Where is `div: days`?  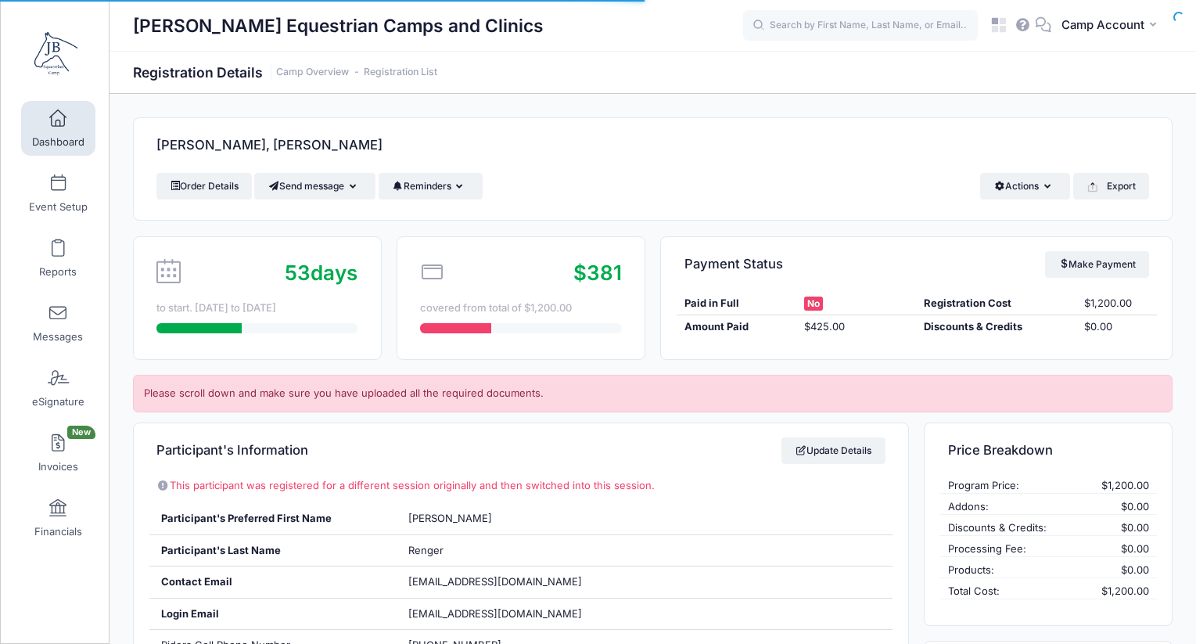 div: days is located at coordinates (321, 272).